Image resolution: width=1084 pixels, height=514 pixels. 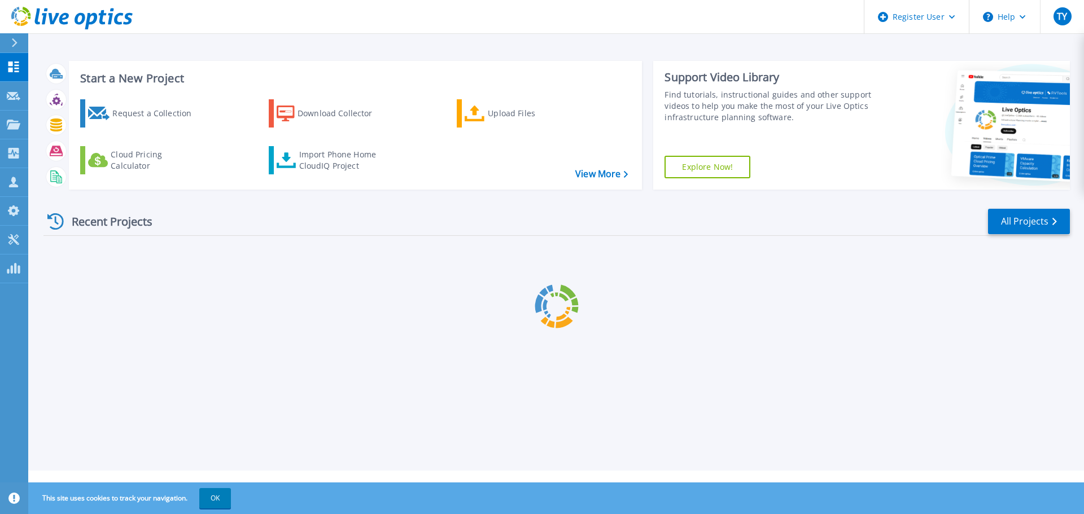 What do you see at coordinates (770, 106) in the screenshot?
I see `div: Find tutorials, instructional guides and other support videos to help you make the most of your L...` at bounding box center [770, 106].